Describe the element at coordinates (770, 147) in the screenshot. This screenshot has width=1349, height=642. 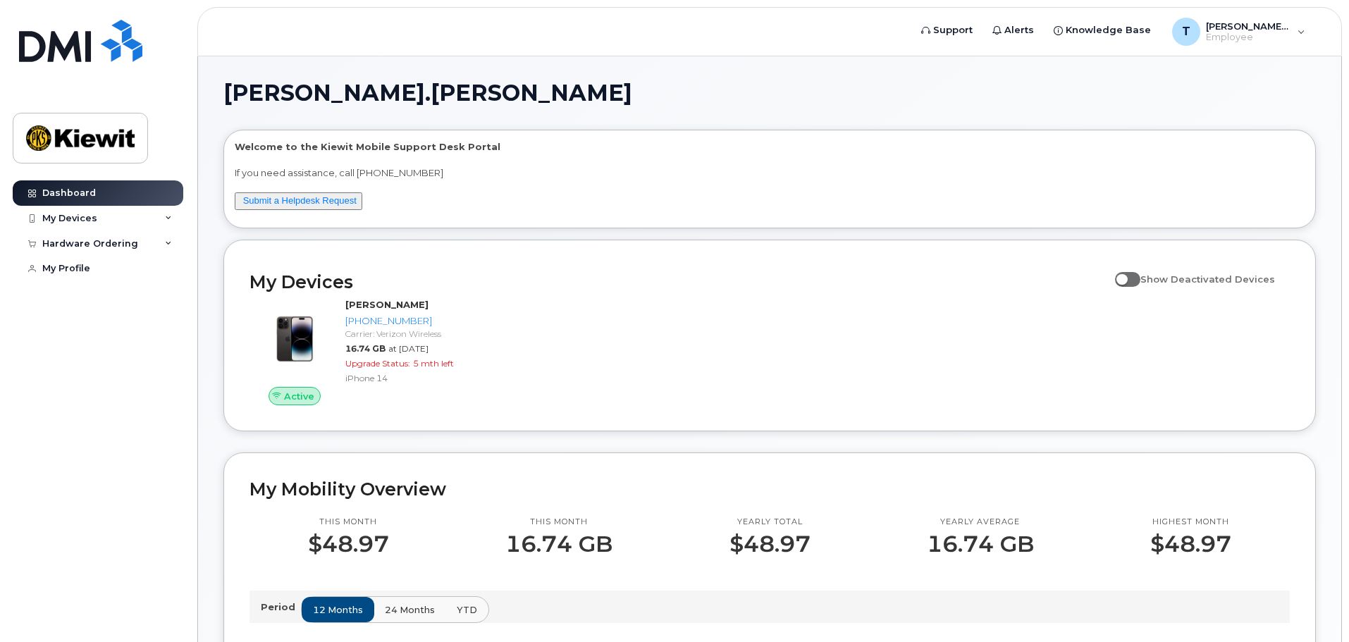
I see `p: Welcome to the Kiewit Mobile Support Desk Portal` at that location.